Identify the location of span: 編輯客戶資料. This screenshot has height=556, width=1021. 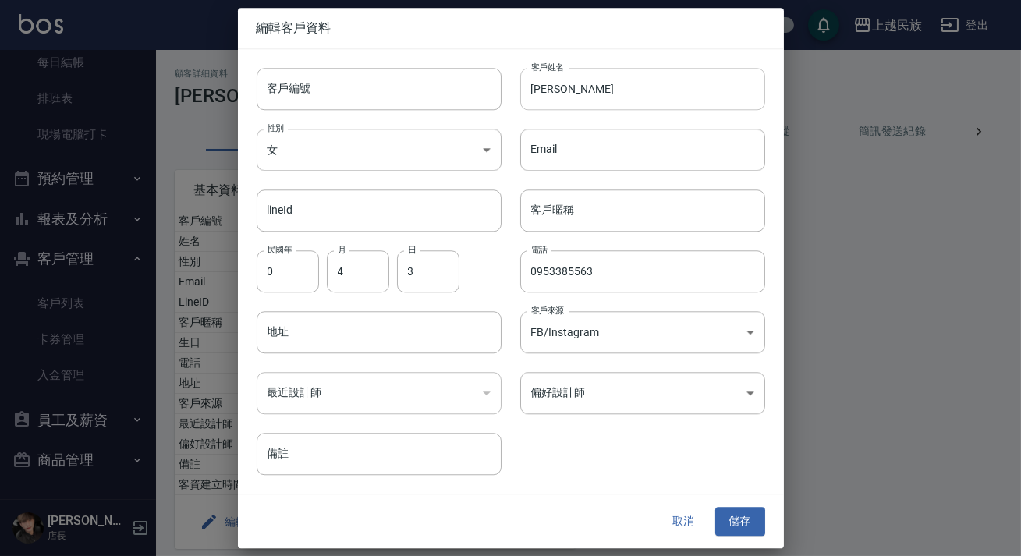
(511, 28).